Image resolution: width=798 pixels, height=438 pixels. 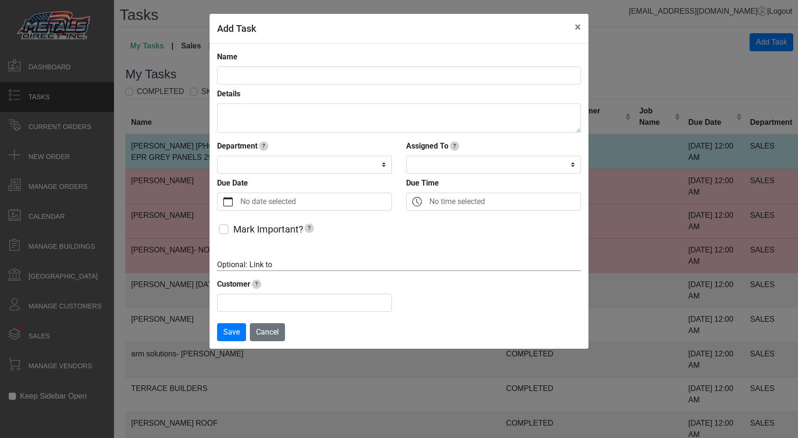 What do you see at coordinates (234, 284) in the screenshot?
I see `strong: Customer` at bounding box center [234, 284].